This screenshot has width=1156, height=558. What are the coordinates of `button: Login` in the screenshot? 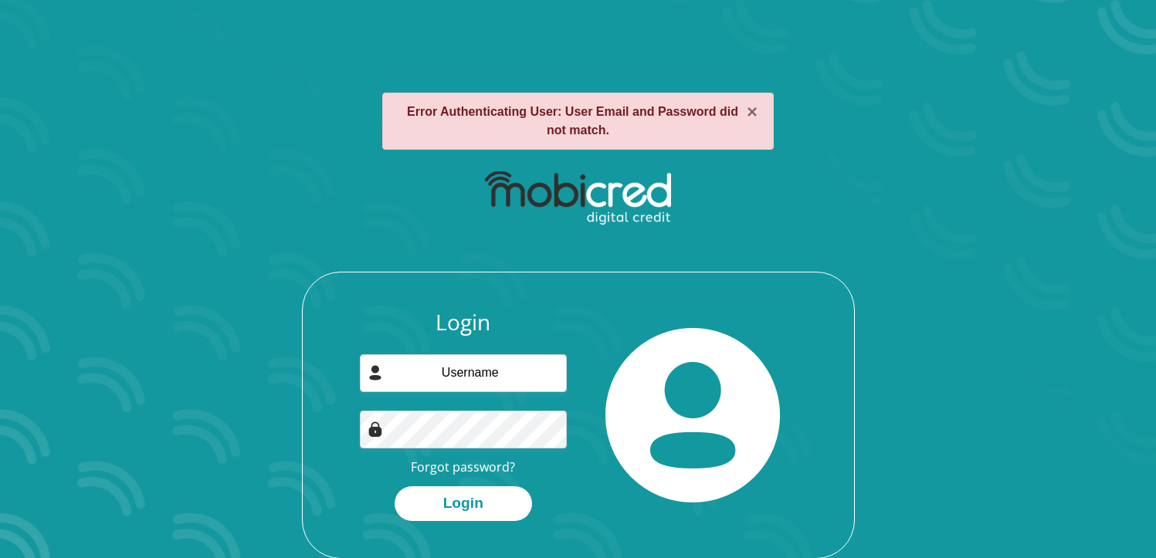 It's located at (463, 503).